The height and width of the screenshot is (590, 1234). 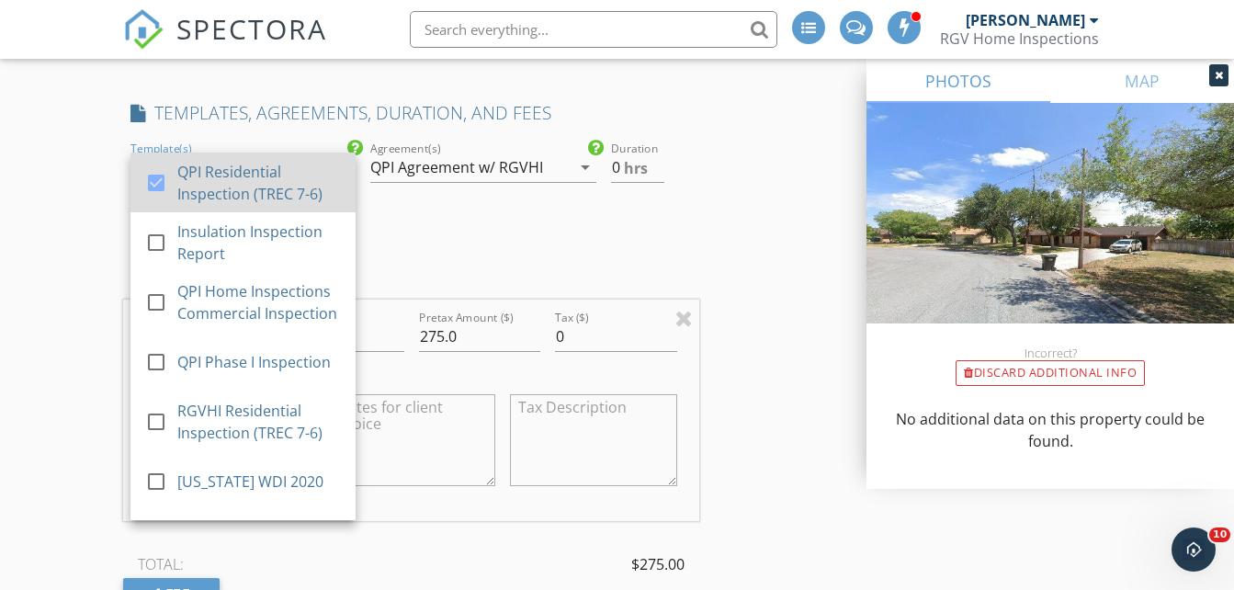 What do you see at coordinates (959, 81) in the screenshot?
I see `a: PHOTOS` at bounding box center [959, 81].